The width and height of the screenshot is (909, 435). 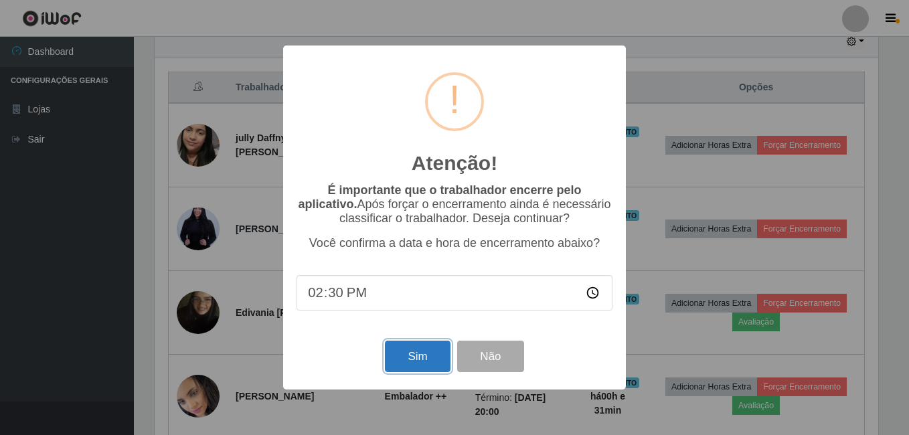 I want to click on b: É importante que o trabalhador encerre pelo aplicativo., so click(x=439, y=197).